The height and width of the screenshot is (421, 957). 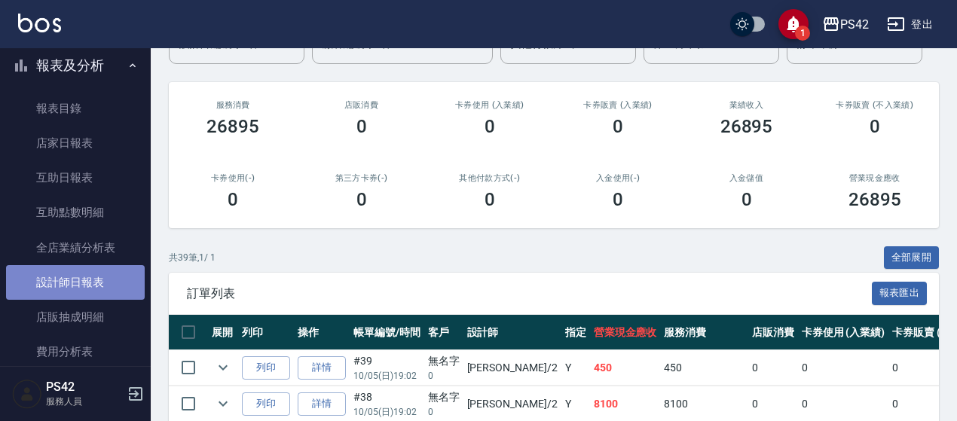 What do you see at coordinates (233, 105) in the screenshot?
I see `h3: 服務消費` at bounding box center [233, 105].